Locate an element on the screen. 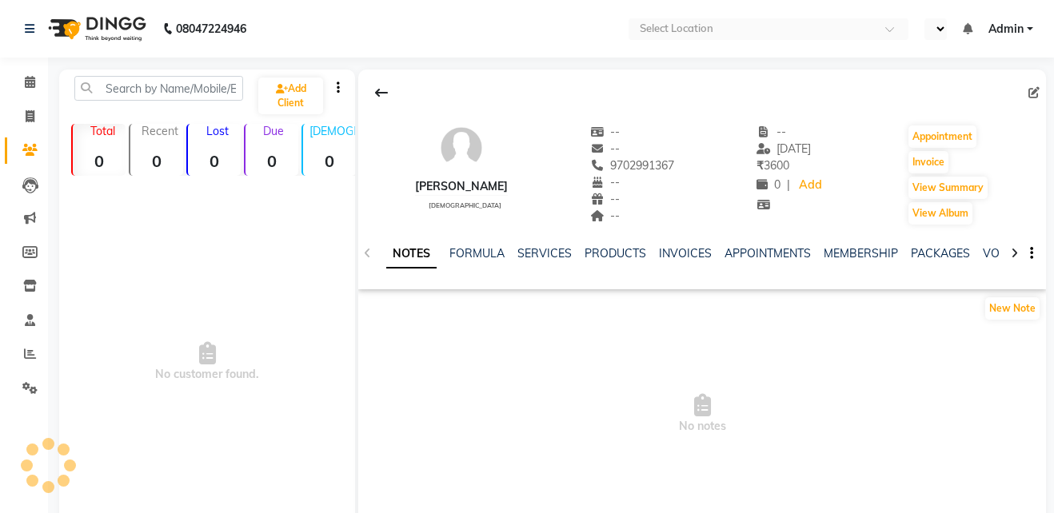 This screenshot has height=513, width=1054. button: Appointment is located at coordinates (942, 137).